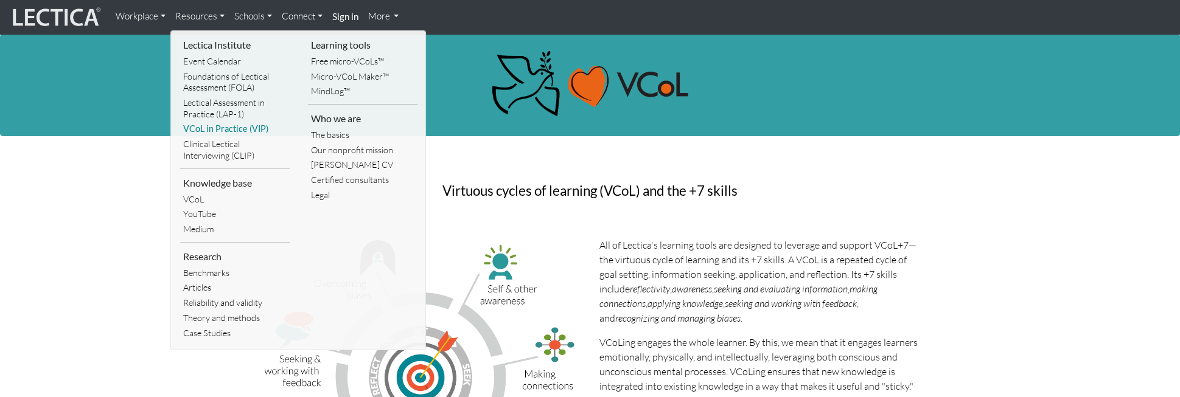 Image resolution: width=1180 pixels, height=397 pixels. Describe the element at coordinates (363, 135) in the screenshot. I see `a: The basics` at that location.